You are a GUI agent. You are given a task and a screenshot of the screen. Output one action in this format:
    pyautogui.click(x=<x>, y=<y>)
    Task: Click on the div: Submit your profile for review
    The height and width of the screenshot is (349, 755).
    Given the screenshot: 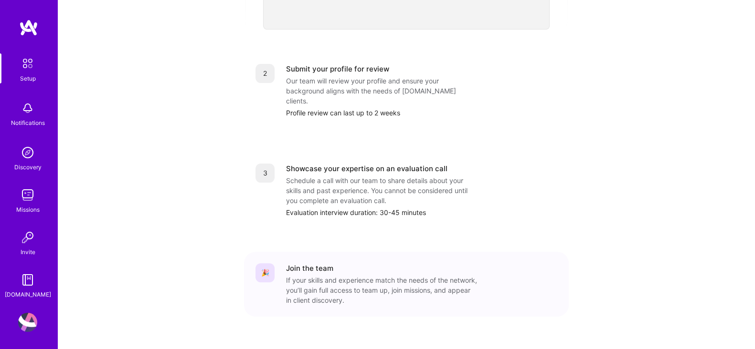 What is the action you would take?
    pyautogui.click(x=337, y=69)
    